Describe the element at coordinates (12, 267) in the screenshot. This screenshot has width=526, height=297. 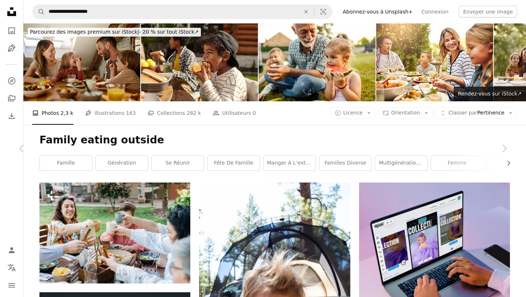
I see `button: Langue` at that location.